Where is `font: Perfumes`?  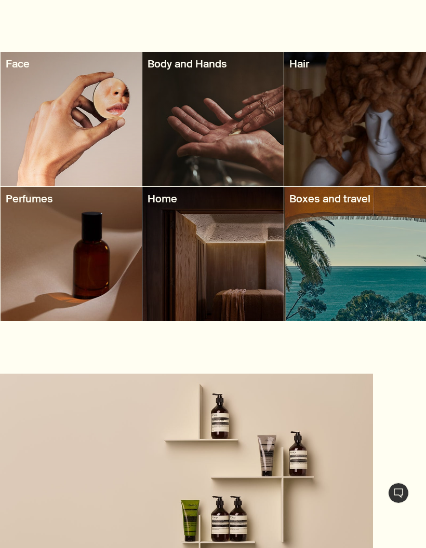 font: Perfumes is located at coordinates (29, 199).